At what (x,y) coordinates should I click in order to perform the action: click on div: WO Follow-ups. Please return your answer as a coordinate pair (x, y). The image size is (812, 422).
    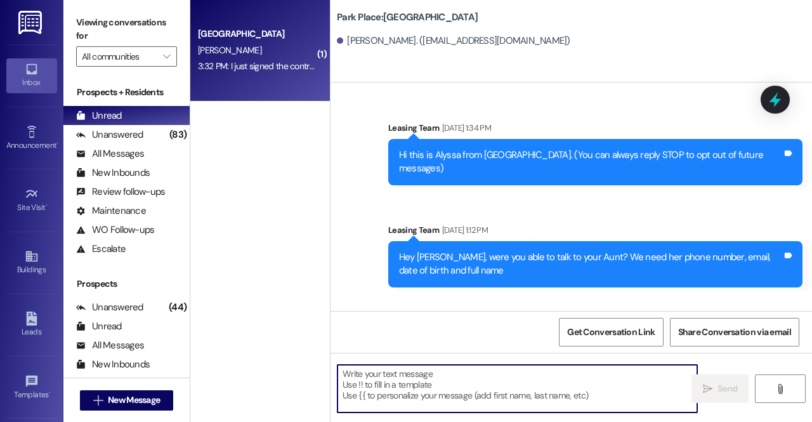
    Looking at the image, I should click on (115, 230).